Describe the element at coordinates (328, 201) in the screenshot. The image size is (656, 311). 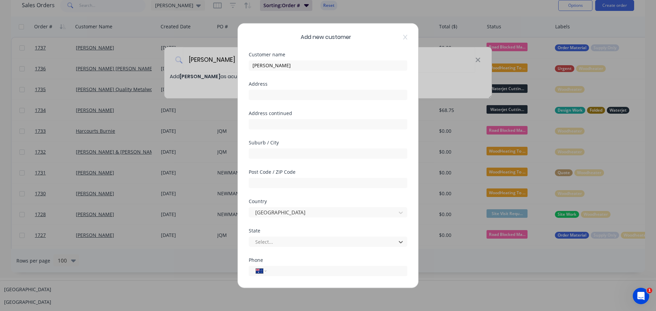
I see `div: Country` at that location.